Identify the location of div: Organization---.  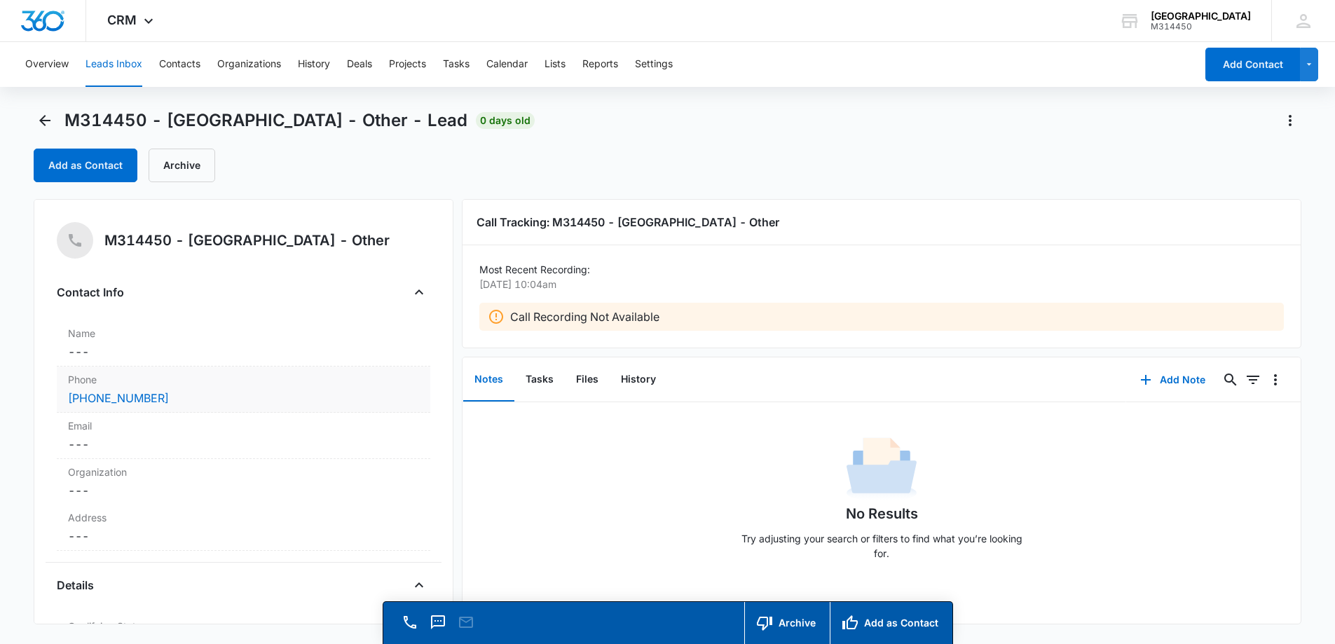
(243, 481).